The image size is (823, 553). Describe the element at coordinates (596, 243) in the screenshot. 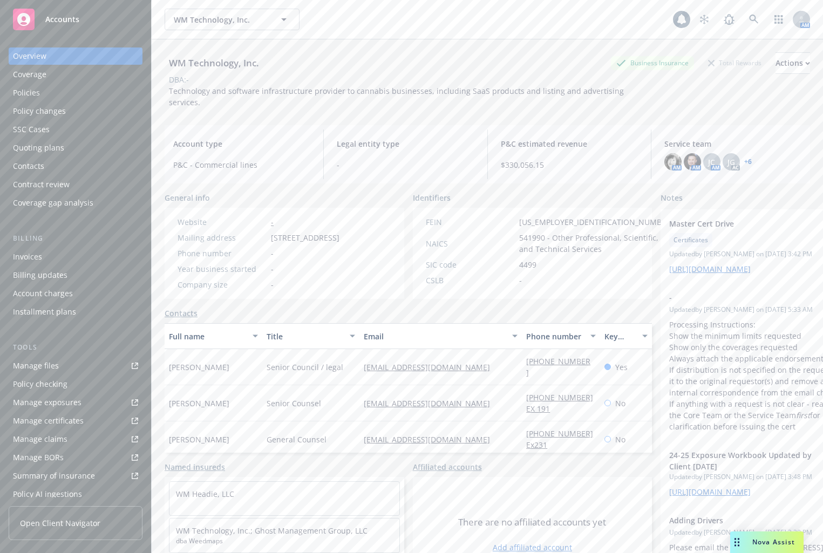

I see `span: 541990 - Other Professional, Scientific, and Technical Services` at that location.